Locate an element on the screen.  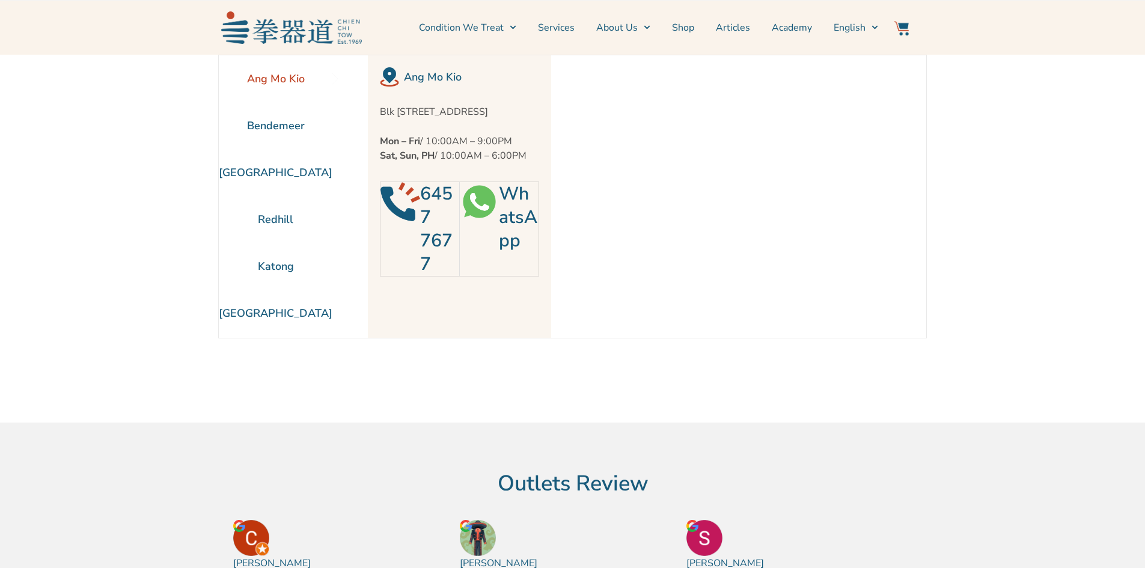
img: Sharon Lim is located at coordinates (704, 538).